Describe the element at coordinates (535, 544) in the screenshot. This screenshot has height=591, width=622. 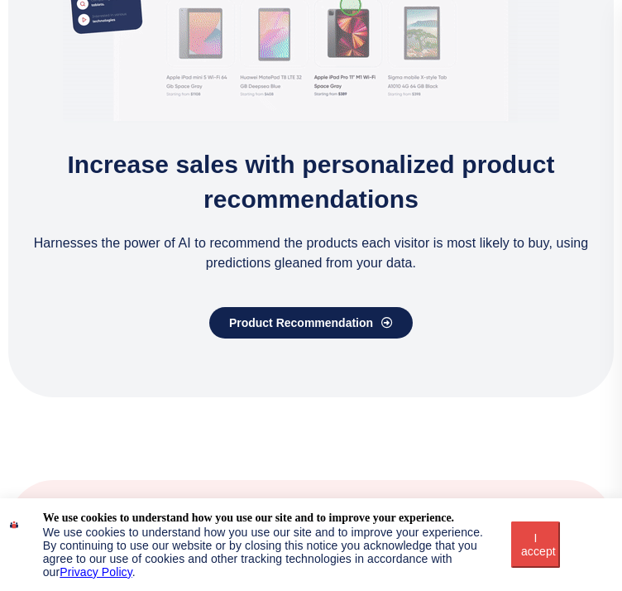
I see `button: I accept` at that location.